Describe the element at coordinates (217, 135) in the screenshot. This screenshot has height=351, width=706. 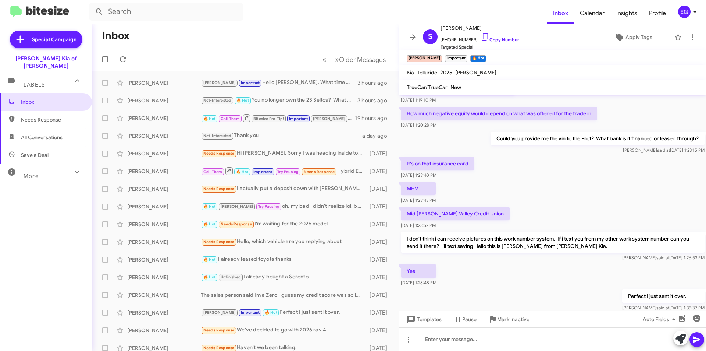
I see `span: Not-Interested` at that location.